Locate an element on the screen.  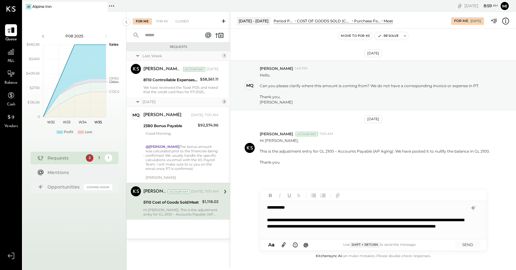
a: Cash is located at coordinates (11, 98).